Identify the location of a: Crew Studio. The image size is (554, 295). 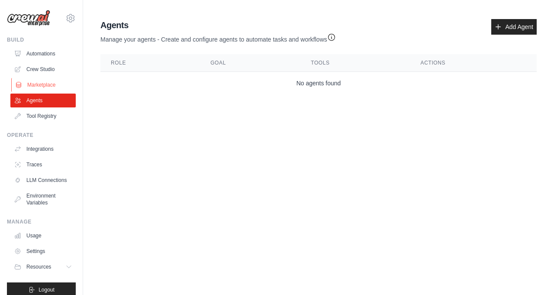
(43, 69).